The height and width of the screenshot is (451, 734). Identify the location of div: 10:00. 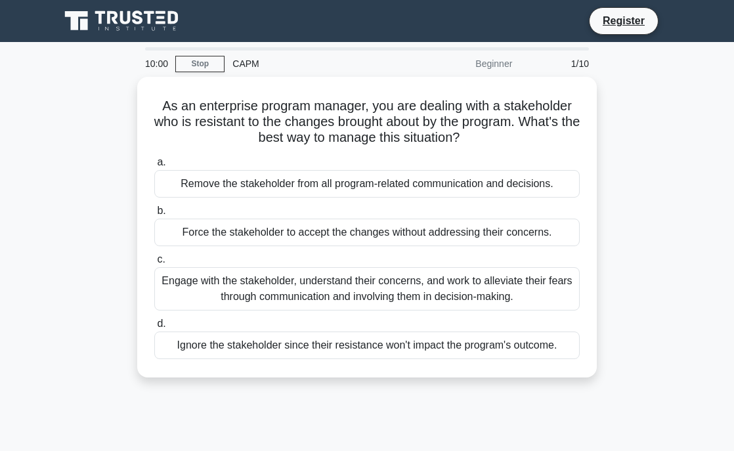
(156, 64).